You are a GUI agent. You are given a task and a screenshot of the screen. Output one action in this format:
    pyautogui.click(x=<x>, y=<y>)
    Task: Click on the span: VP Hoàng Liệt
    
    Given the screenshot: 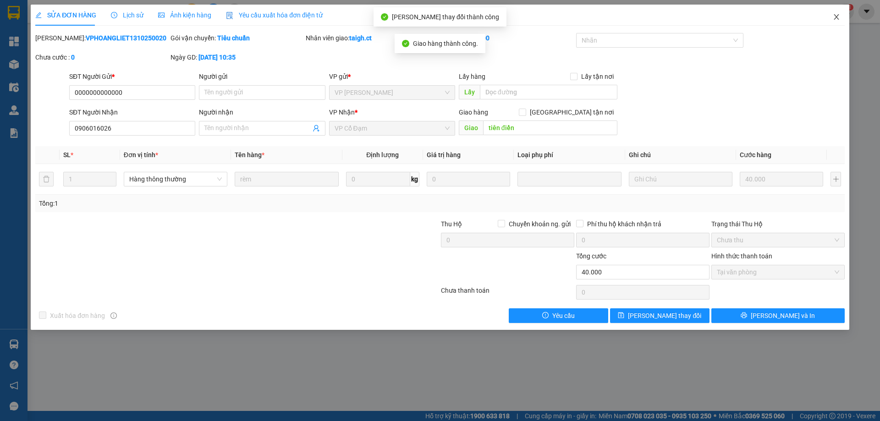 What is the action you would take?
    pyautogui.click(x=392, y=93)
    